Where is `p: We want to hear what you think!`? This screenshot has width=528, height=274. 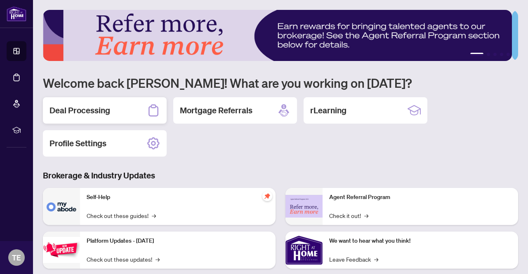
p: We want to hear what you think! is located at coordinates (420, 241).